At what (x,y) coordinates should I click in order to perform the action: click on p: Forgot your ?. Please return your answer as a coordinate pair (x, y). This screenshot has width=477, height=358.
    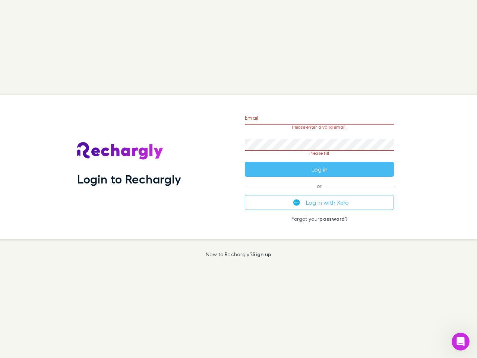
    Looking at the image, I should click on (320, 219).